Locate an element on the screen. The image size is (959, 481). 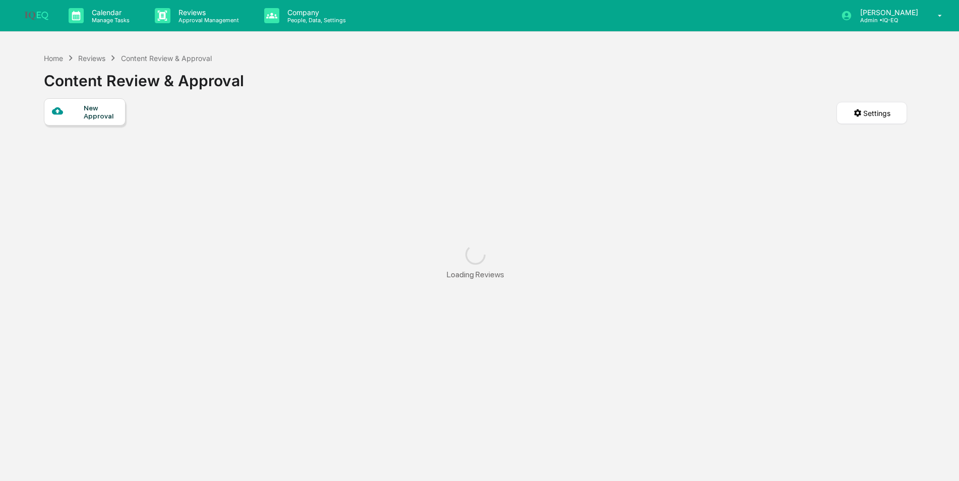
p: Approval Management is located at coordinates (207, 20).